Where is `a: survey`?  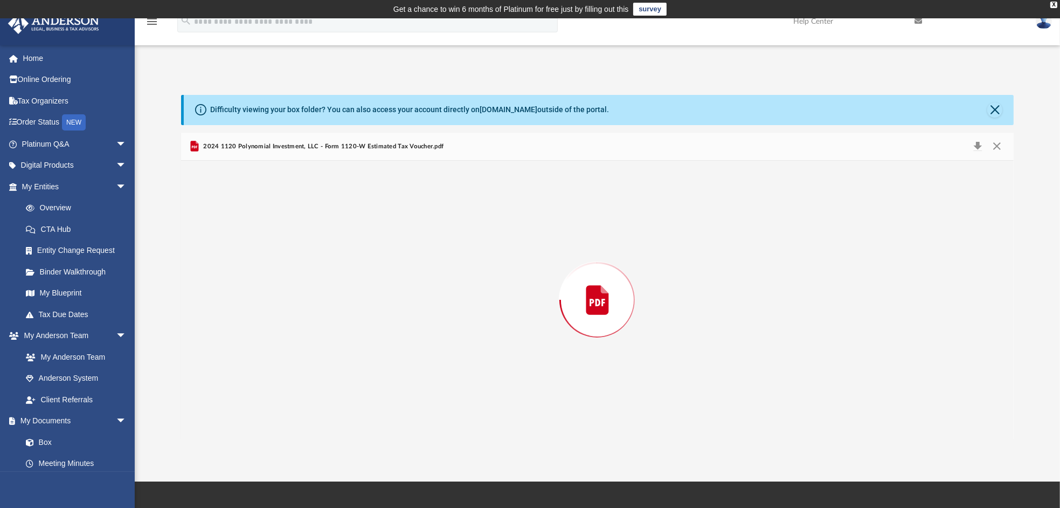
a: survey is located at coordinates (650, 9).